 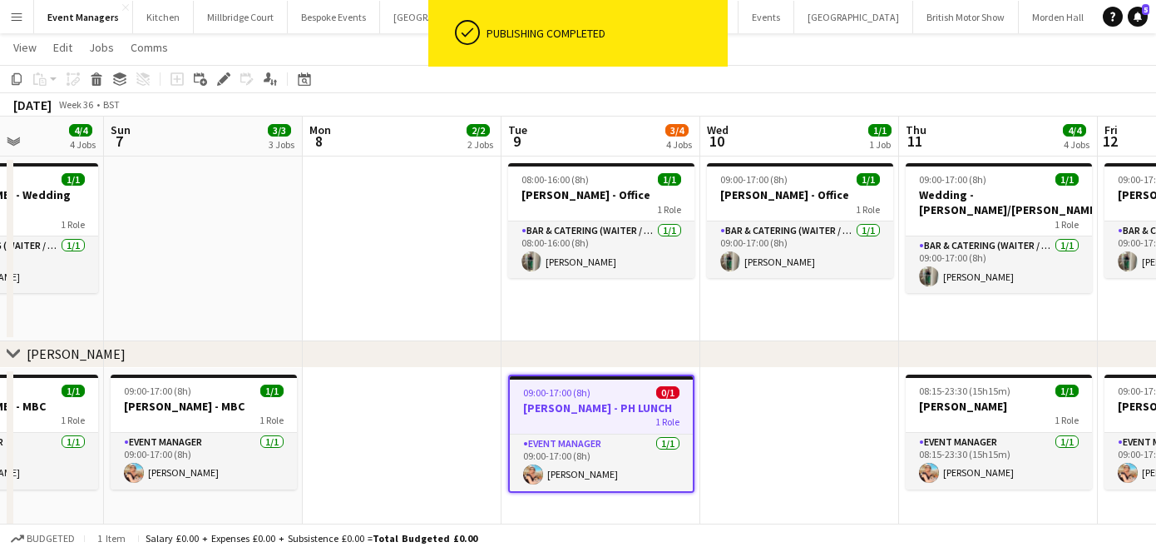 What do you see at coordinates (965, 390) in the screenshot?
I see `span: 08:15-23:30 (15h15m)` at bounding box center [965, 390].